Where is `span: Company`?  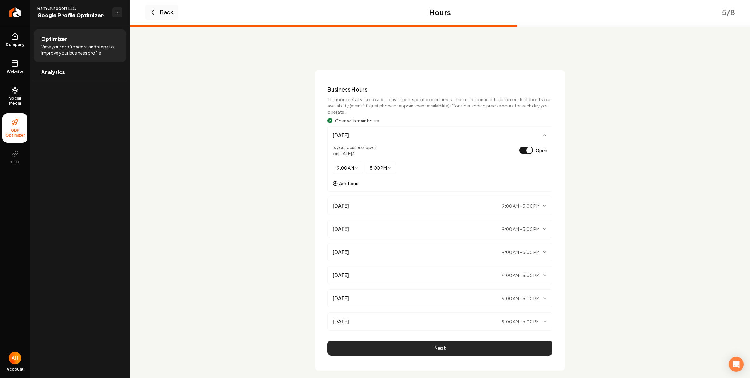 span: Company is located at coordinates (15, 45).